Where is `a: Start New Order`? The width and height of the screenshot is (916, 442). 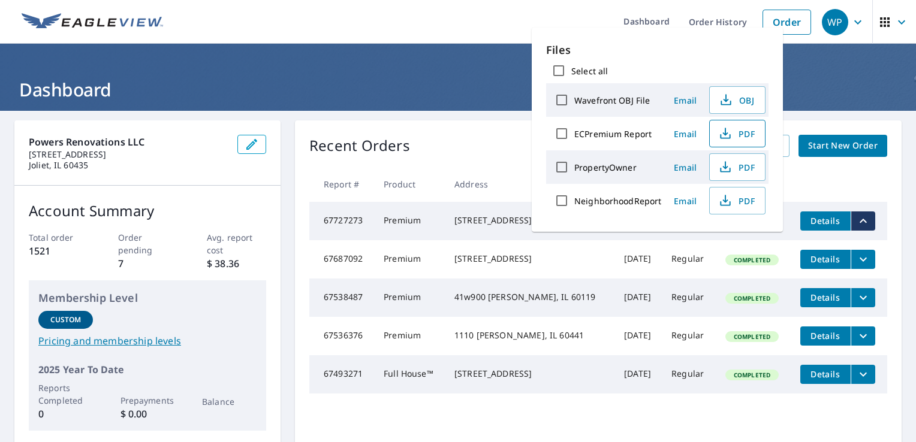
a: Start New Order is located at coordinates (843, 146).